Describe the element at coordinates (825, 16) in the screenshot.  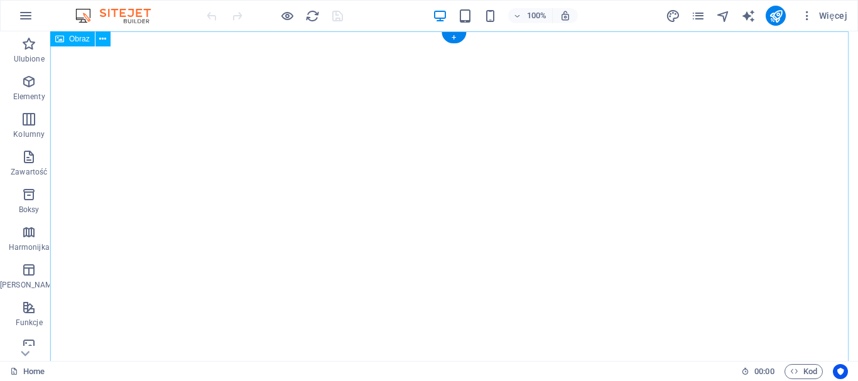
I see `button: Więcej` at that location.